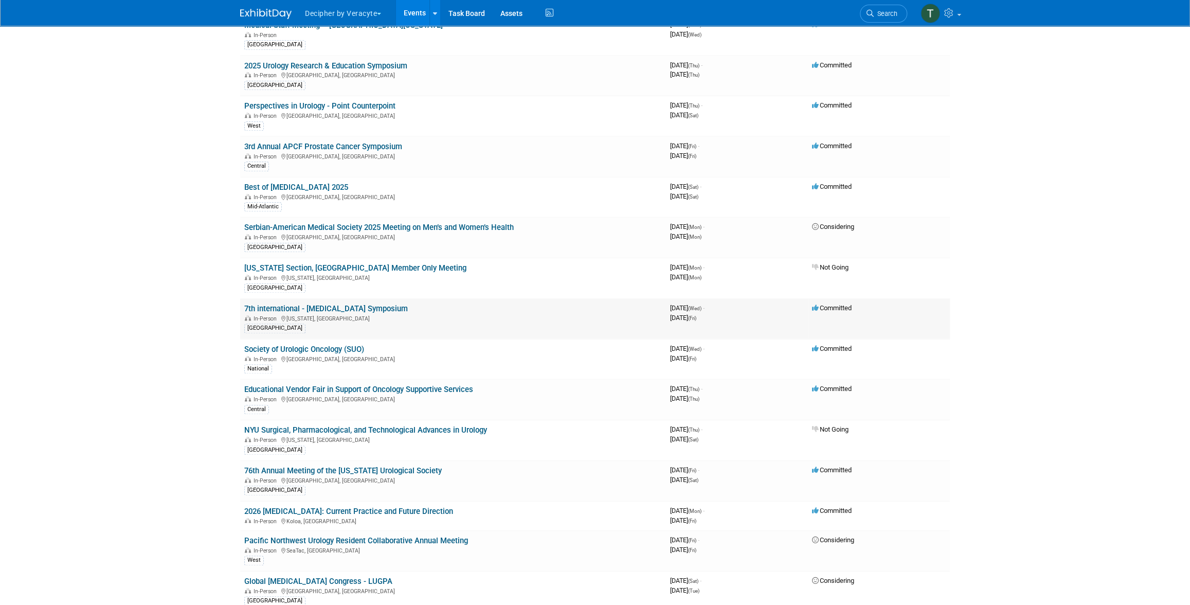  What do you see at coordinates (833, 580) in the screenshot?
I see `span: Considering` at bounding box center [833, 580].